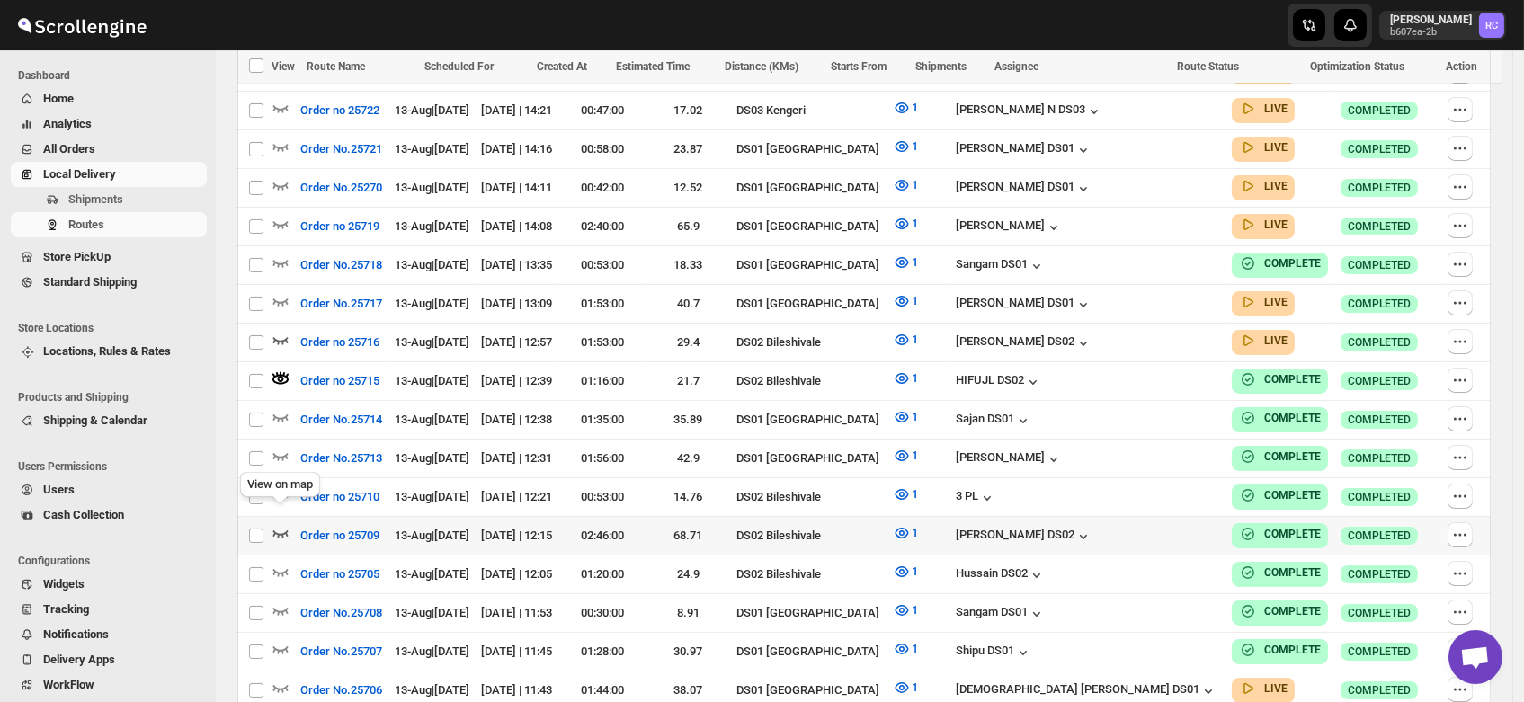 Image resolution: width=1524 pixels, height=702 pixels. Describe the element at coordinates (340, 381) in the screenshot. I see `span: Order no 25715` at that location.